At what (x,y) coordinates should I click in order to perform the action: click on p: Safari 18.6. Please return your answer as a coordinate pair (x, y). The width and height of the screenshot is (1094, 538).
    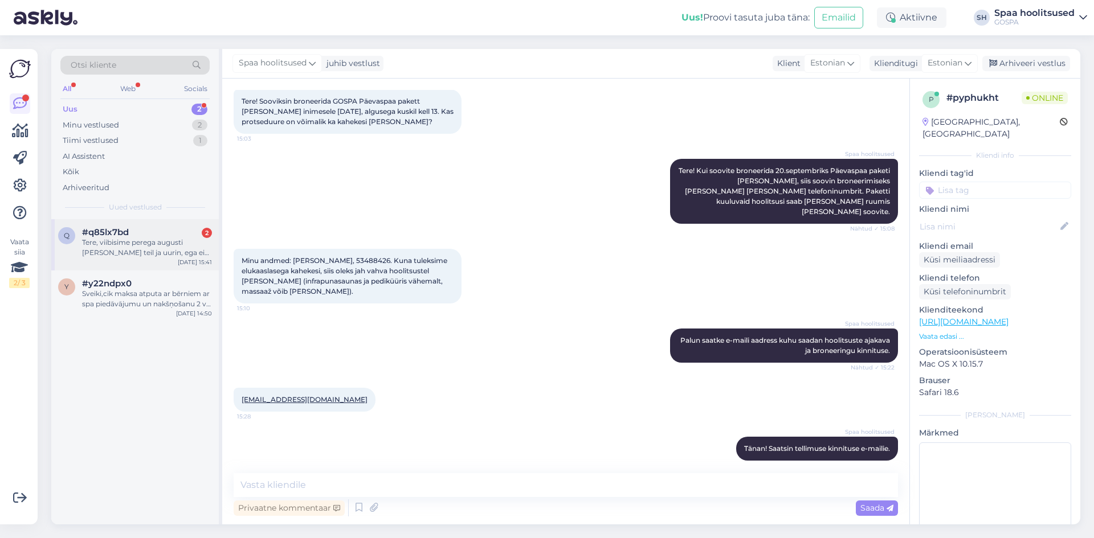
    Looking at the image, I should click on (995, 392).